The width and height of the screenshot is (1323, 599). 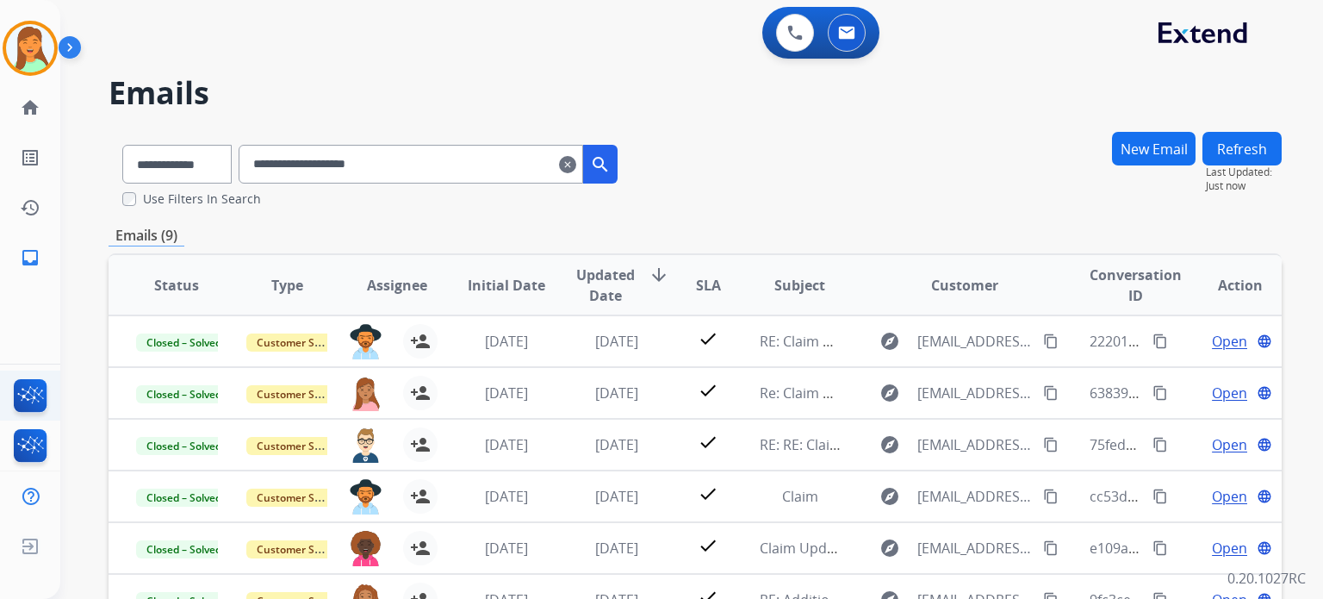 I want to click on mat-icon: history, so click(x=30, y=208).